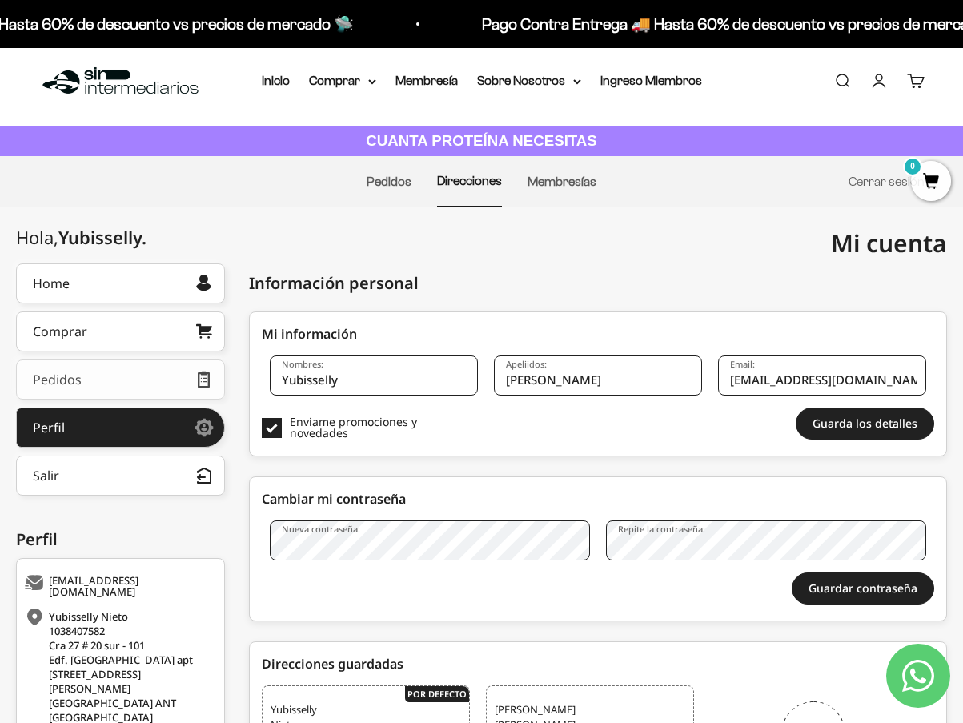  I want to click on strong: CUANTA PROTEÍNA NECESITAS, so click(481, 140).